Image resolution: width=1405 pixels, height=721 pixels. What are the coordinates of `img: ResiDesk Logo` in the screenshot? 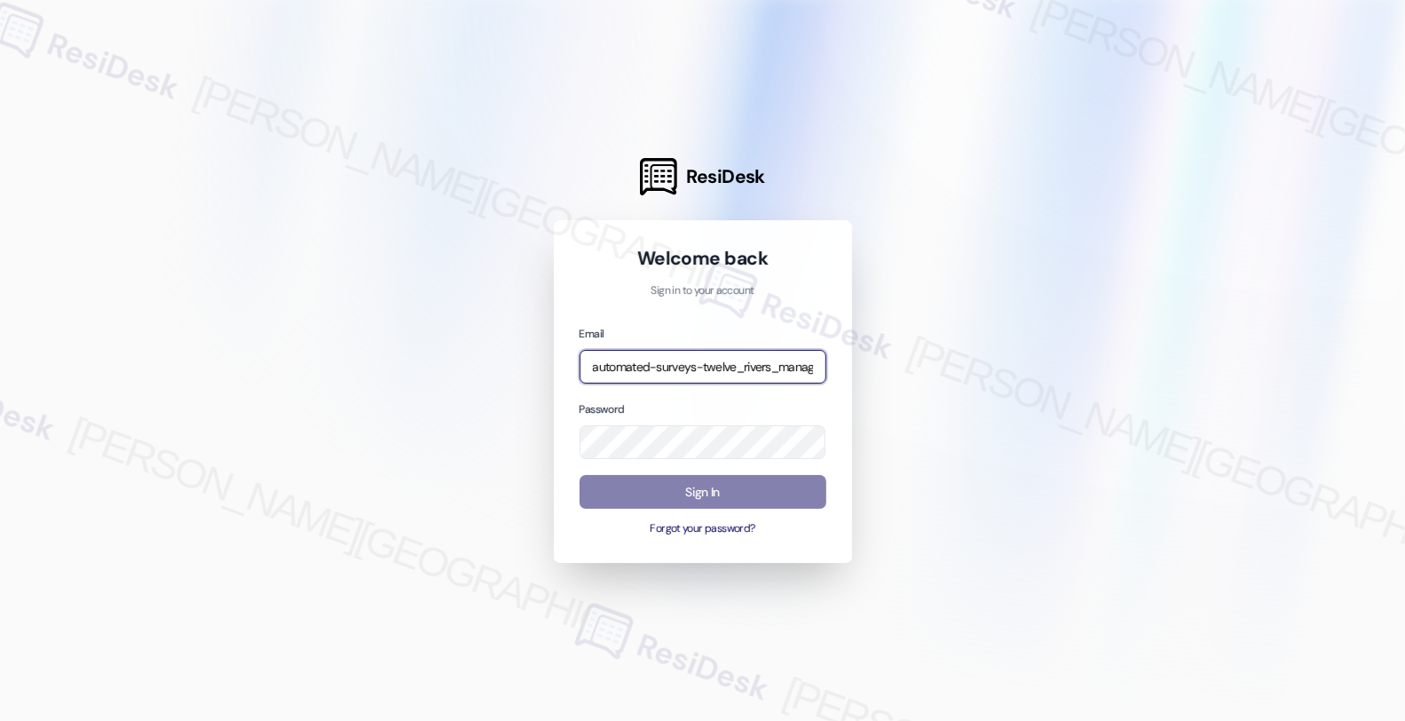 It's located at (659, 177).